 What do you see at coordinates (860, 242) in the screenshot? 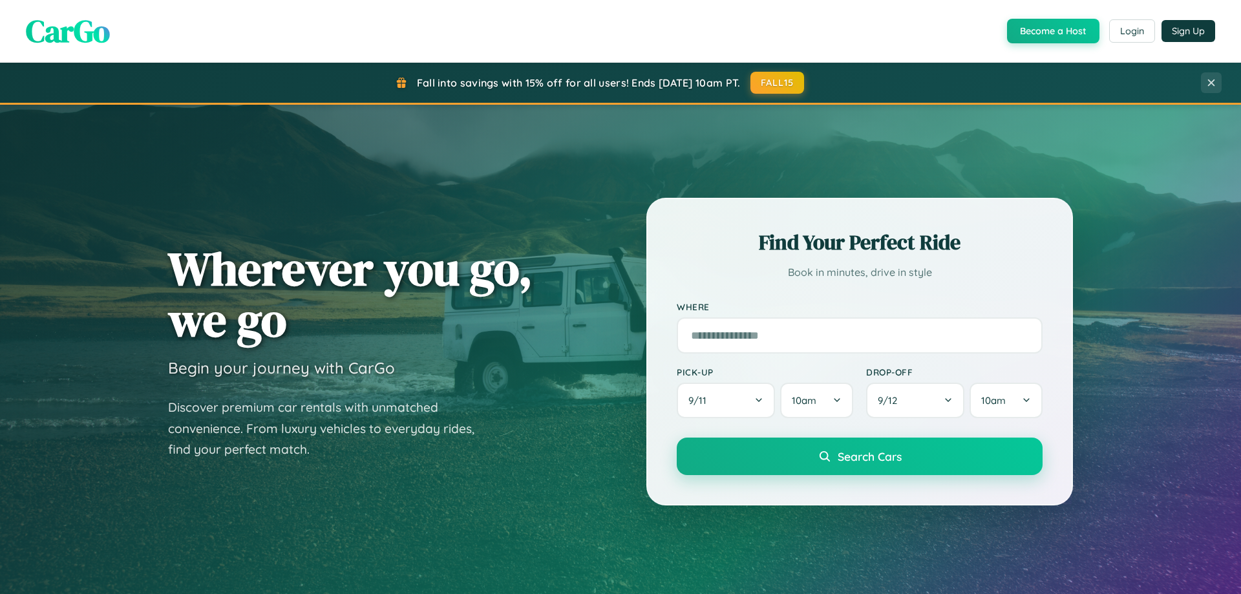
I see `h2: Find Your Perfect Ride` at bounding box center [860, 242].